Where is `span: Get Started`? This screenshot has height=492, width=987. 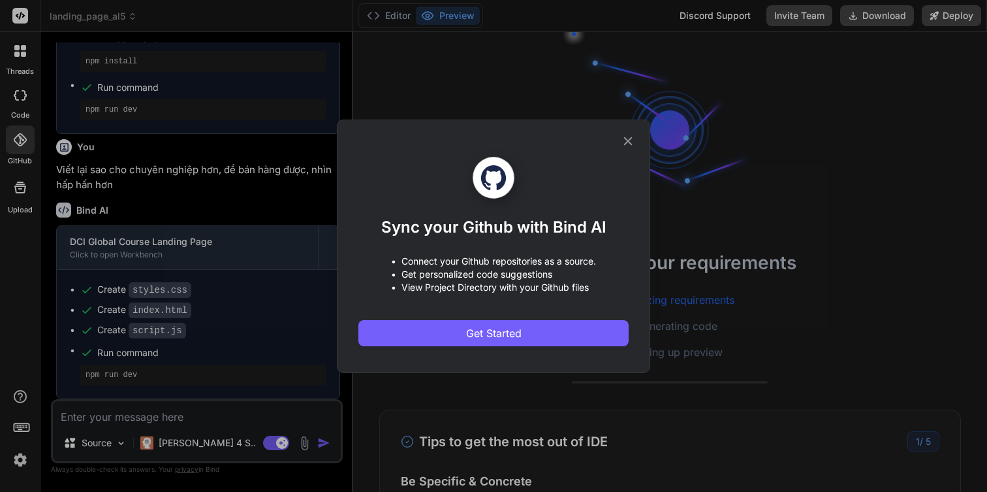
span: Get Started is located at coordinates (494, 333).